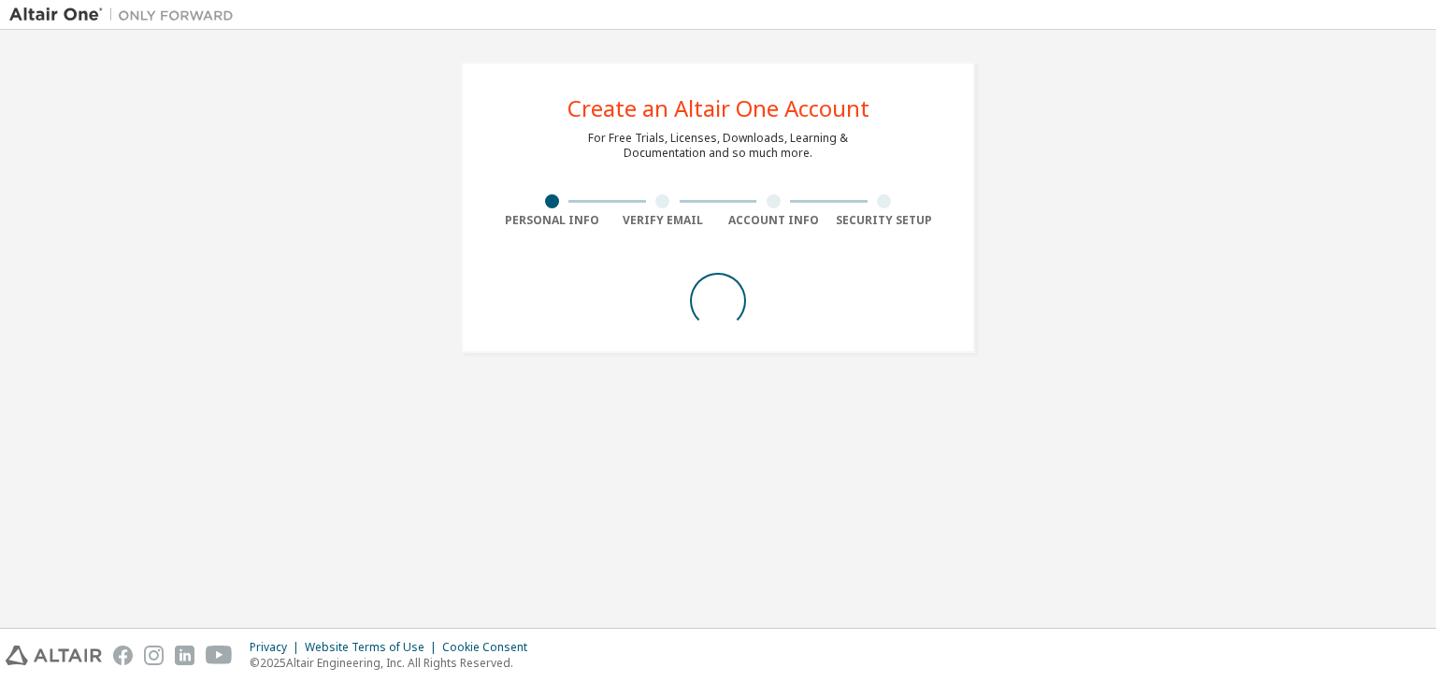 The height and width of the screenshot is (682, 1436). What do you see at coordinates (394, 663) in the screenshot?
I see `p: © 2025 Altair Engineering, Inc. All Rights Reserved.` at bounding box center [394, 663].